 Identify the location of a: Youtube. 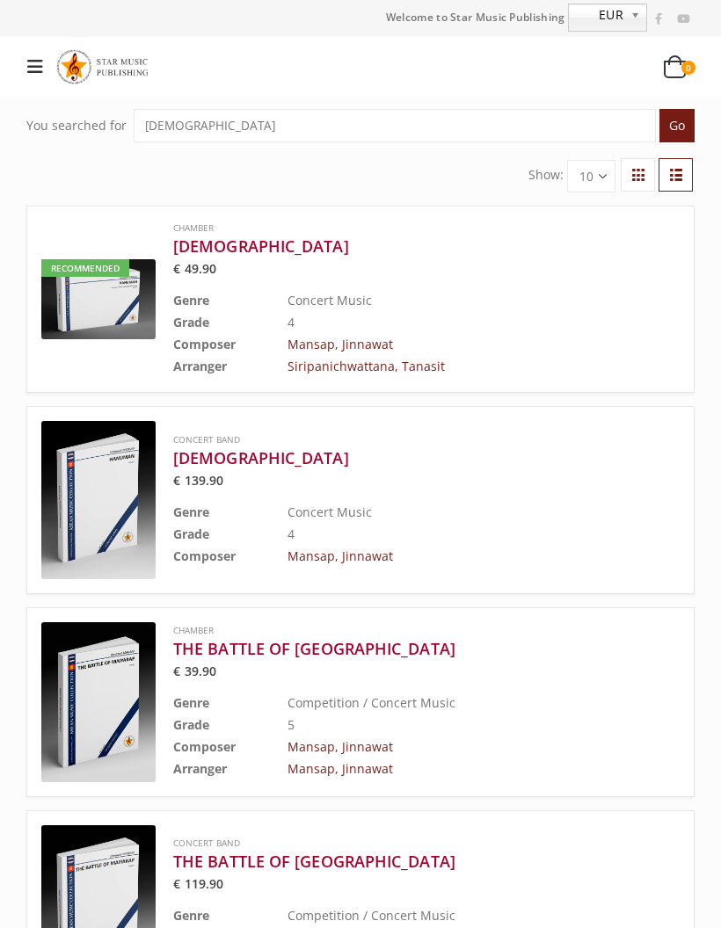
(683, 19).